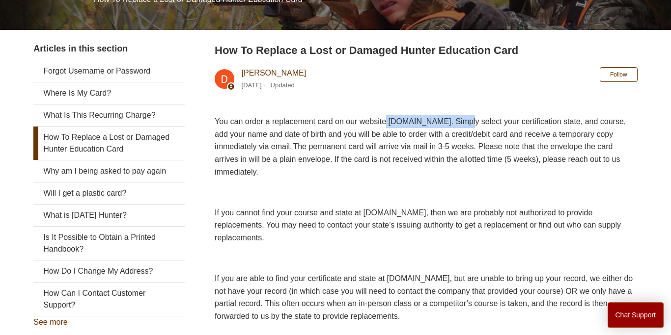 The width and height of the screenshot is (671, 335). What do you see at coordinates (109, 143) in the screenshot?
I see `a: How To Replace a Lost or Damaged Hunter Education Card` at bounding box center [109, 143].